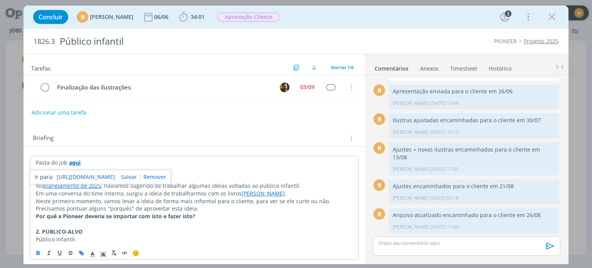  What do you see at coordinates (429, 69) in the screenshot?
I see `div: Anexos` at bounding box center [429, 69].